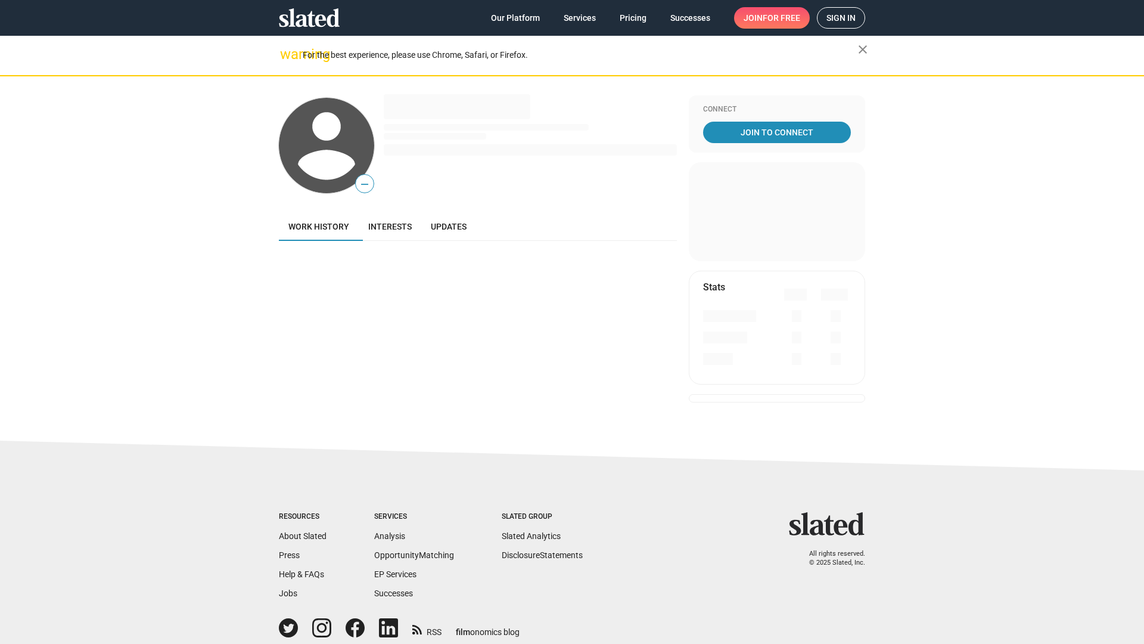 The height and width of the screenshot is (644, 1144). Describe the element at coordinates (781, 18) in the screenshot. I see `span: for free` at that location.